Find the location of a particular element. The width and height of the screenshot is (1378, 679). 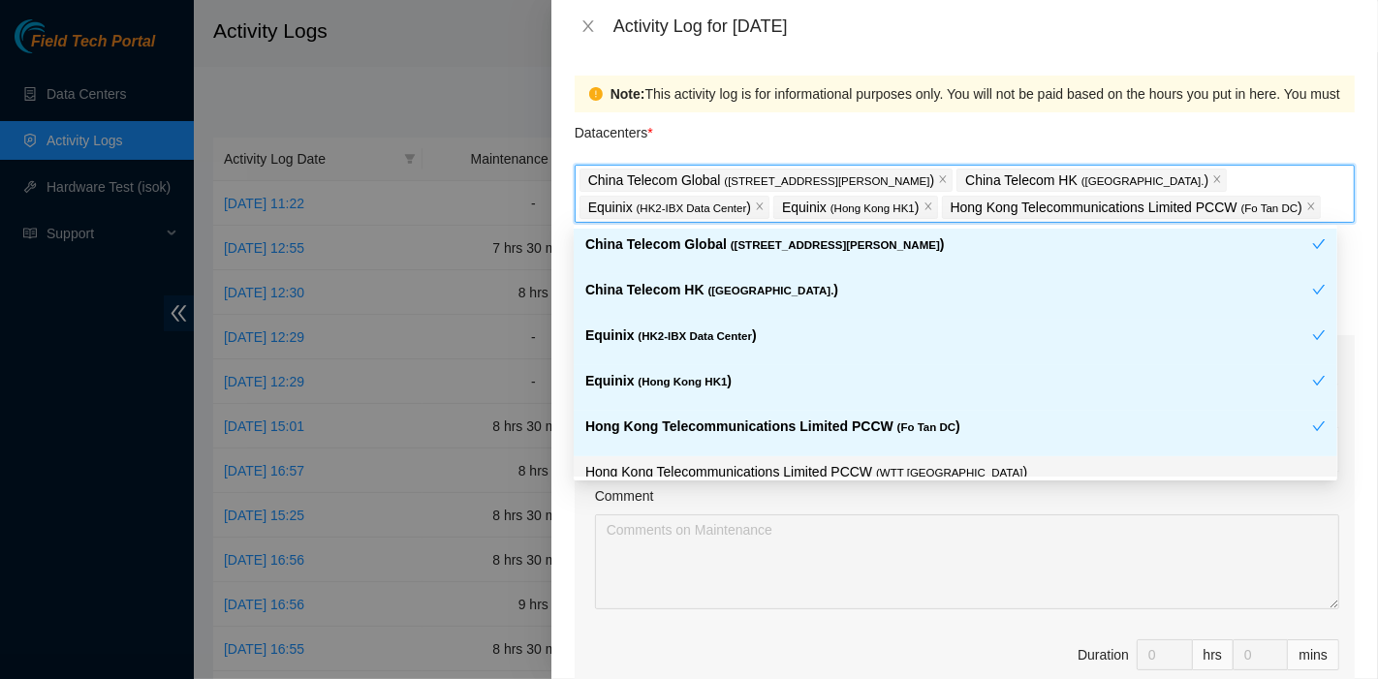

textarea: Comment is located at coordinates (967, 562).